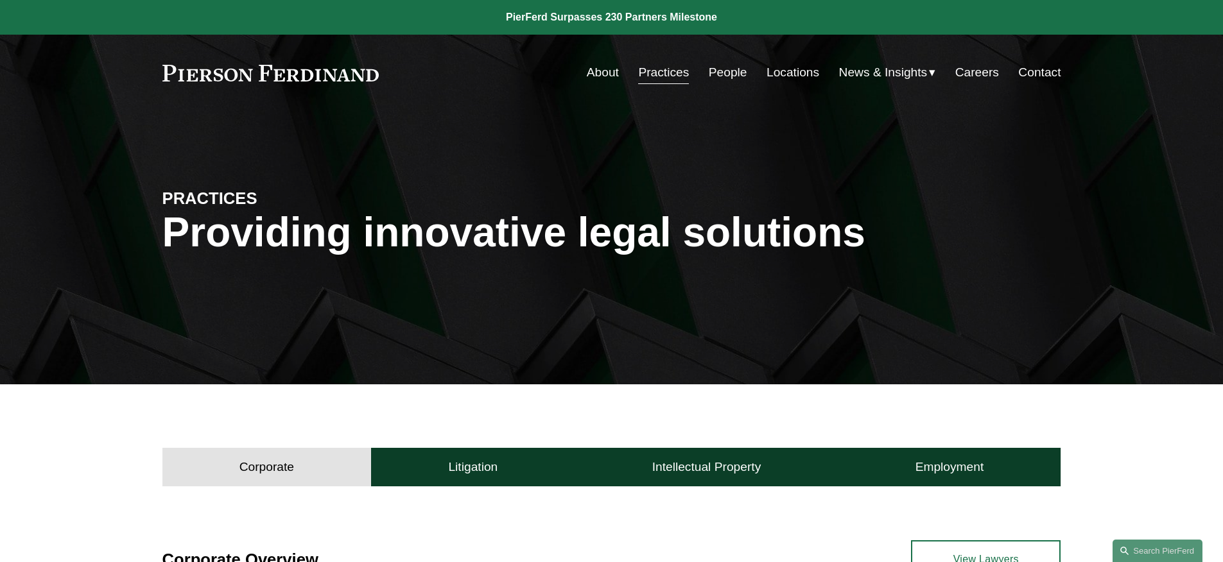 The width and height of the screenshot is (1223, 562). What do you see at coordinates (707, 467) in the screenshot?
I see `h4: Intellectual Property` at bounding box center [707, 467].